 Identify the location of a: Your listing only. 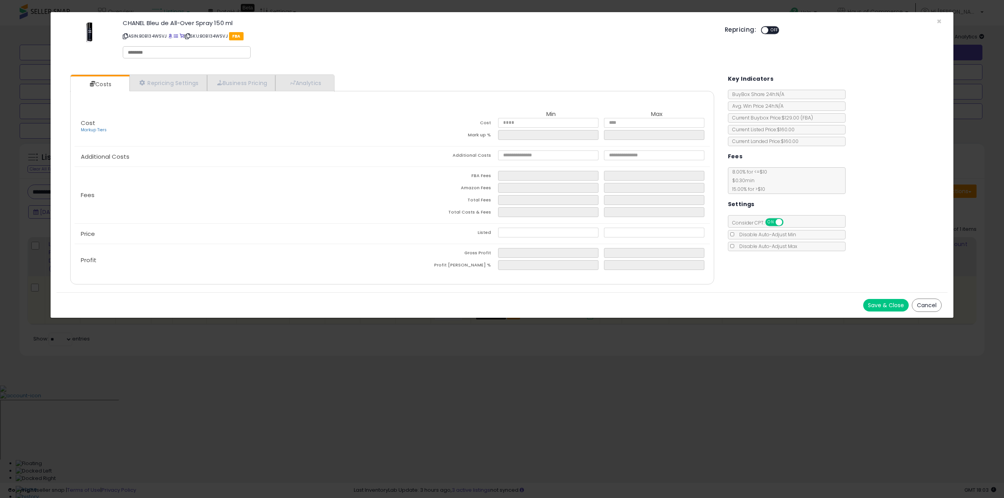
(182, 36).